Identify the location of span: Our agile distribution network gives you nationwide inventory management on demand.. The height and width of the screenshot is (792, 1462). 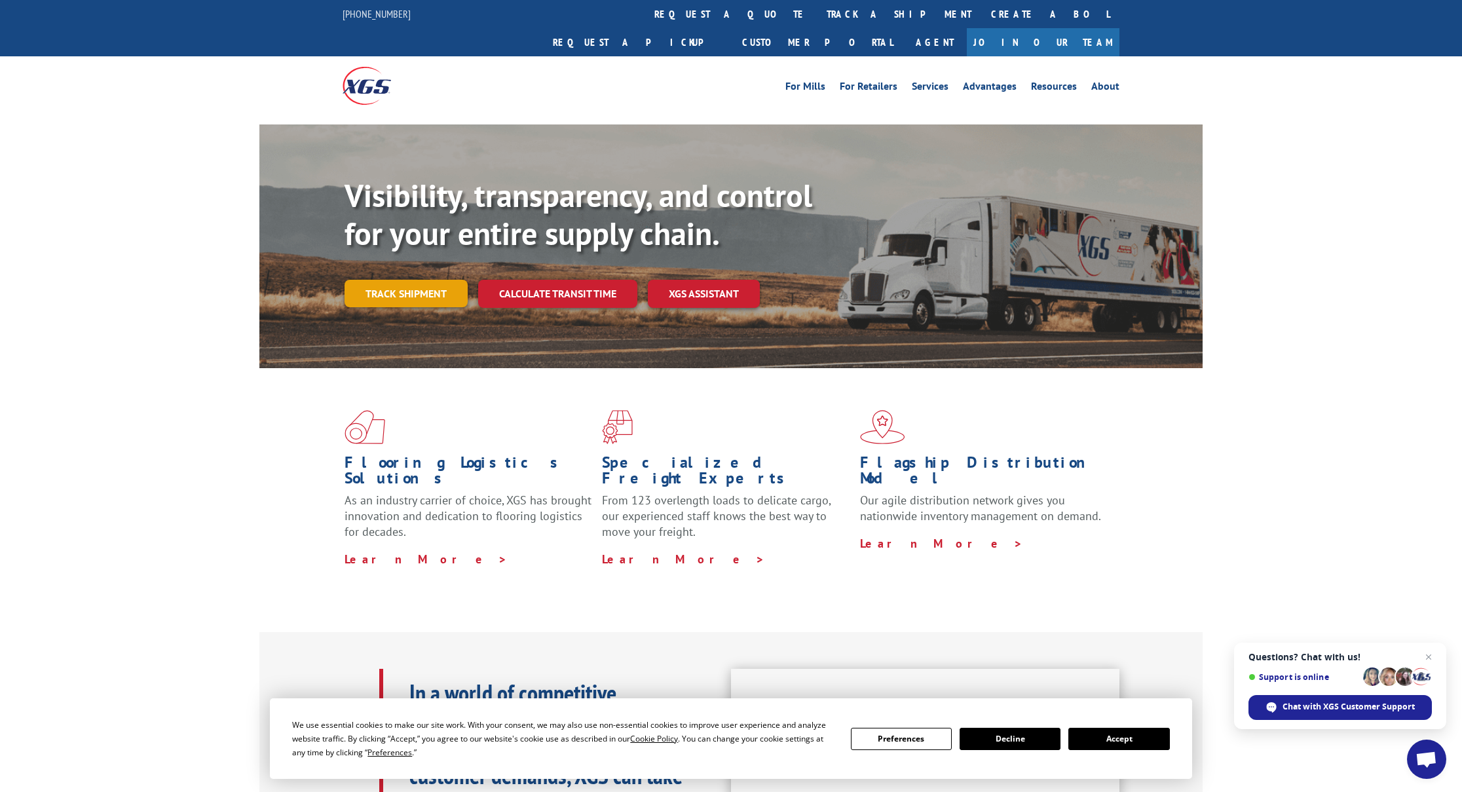
(981, 508).